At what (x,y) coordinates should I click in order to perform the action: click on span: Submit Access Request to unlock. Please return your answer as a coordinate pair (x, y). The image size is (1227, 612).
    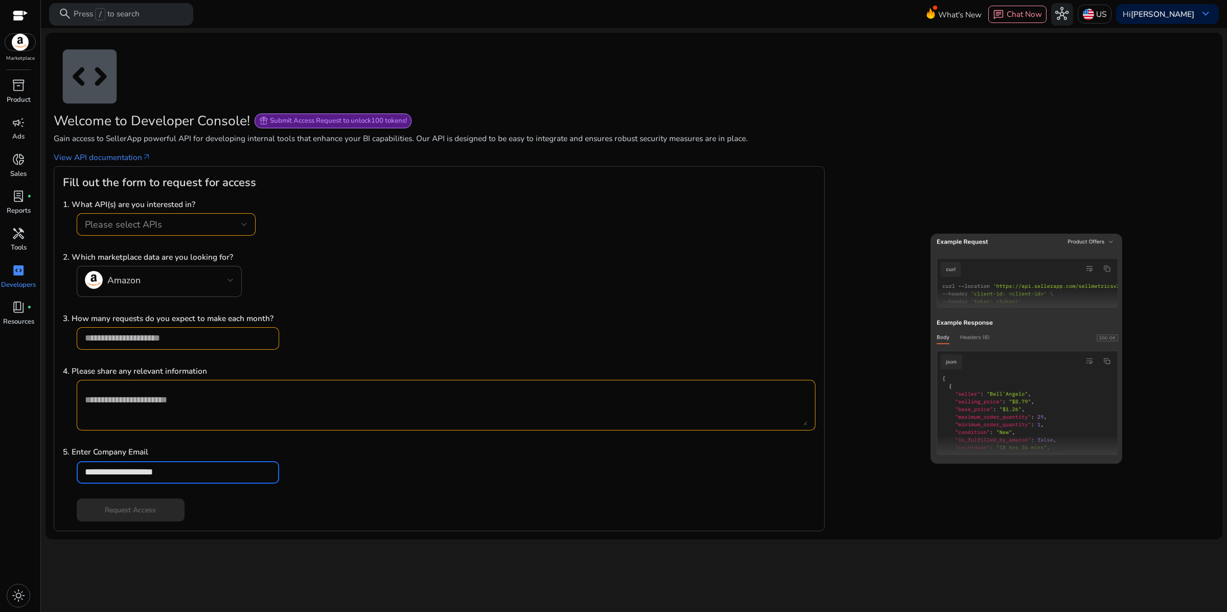
    Looking at the image, I should click on (338, 121).